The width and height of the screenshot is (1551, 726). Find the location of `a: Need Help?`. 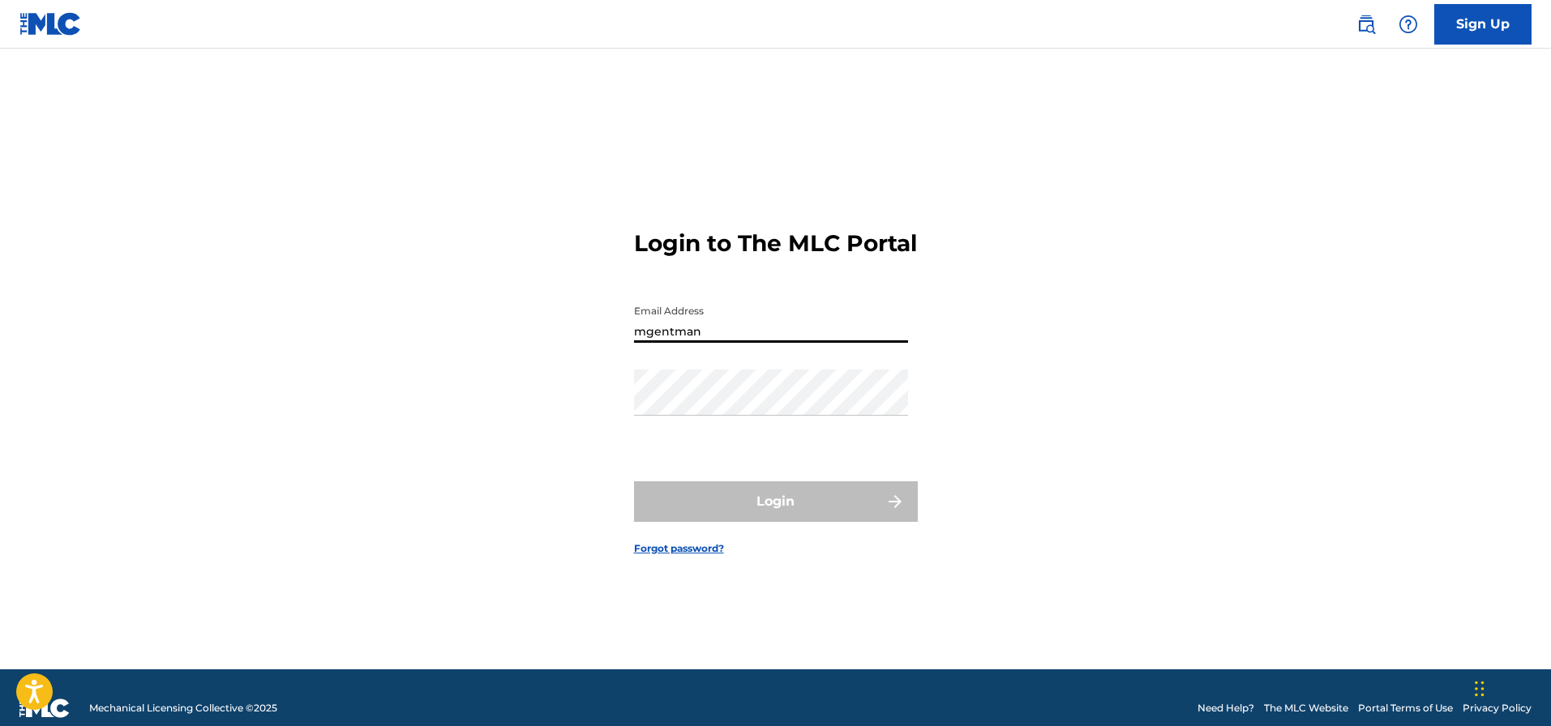

a: Need Help? is located at coordinates (1226, 709).